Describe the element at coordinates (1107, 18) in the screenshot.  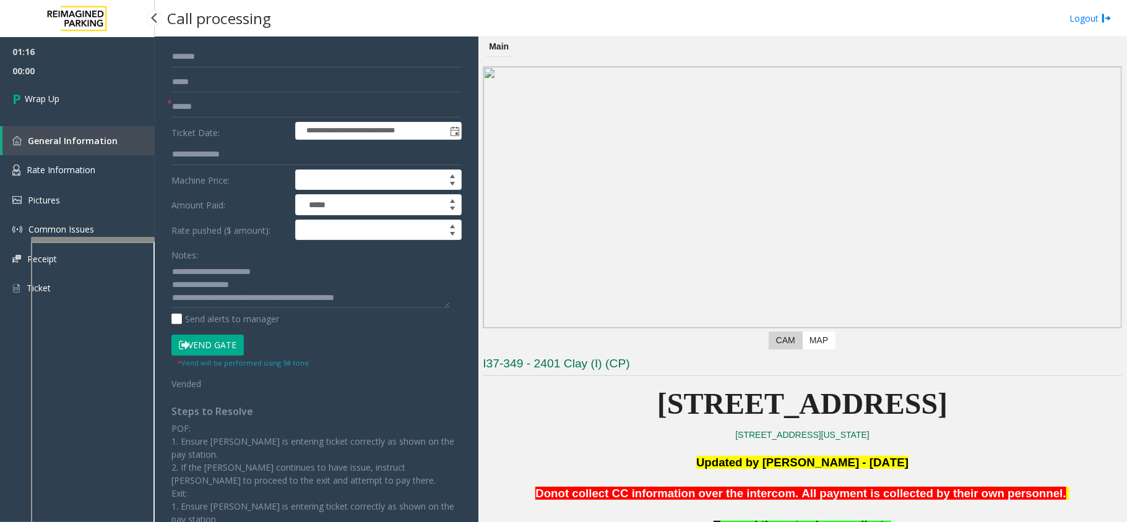
I see `img: logout` at that location.